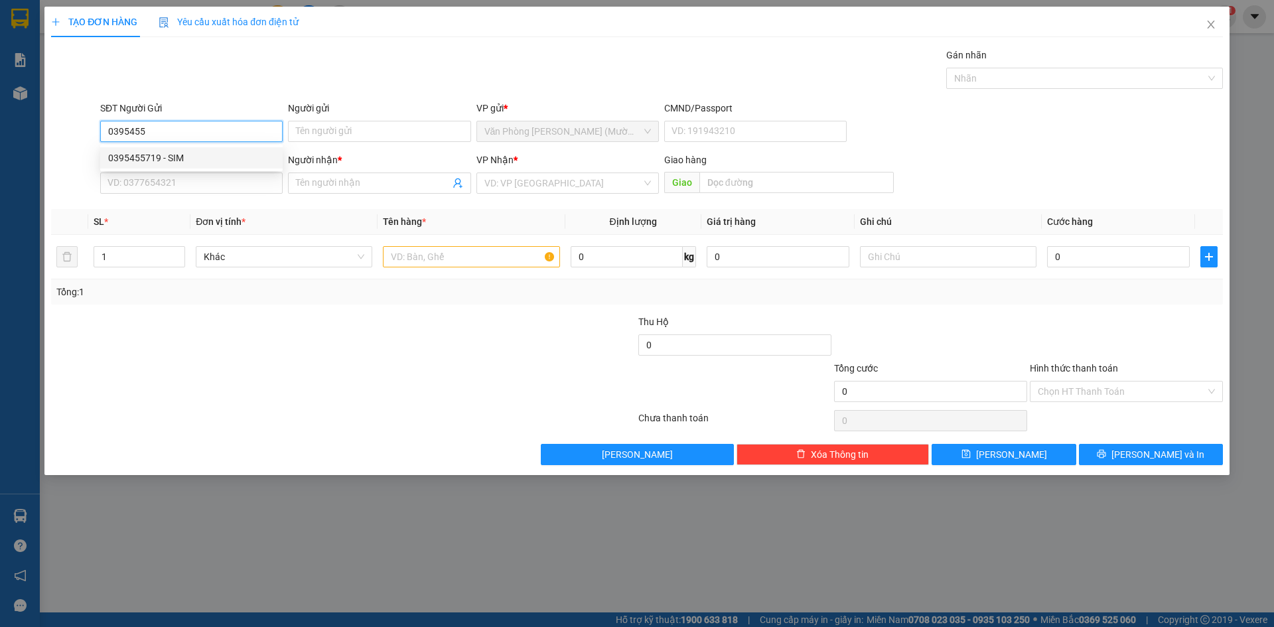 Image resolution: width=1274 pixels, height=627 pixels. What do you see at coordinates (471, 257) in the screenshot?
I see `input: VD: Bàn, Ghế` at bounding box center [471, 257].